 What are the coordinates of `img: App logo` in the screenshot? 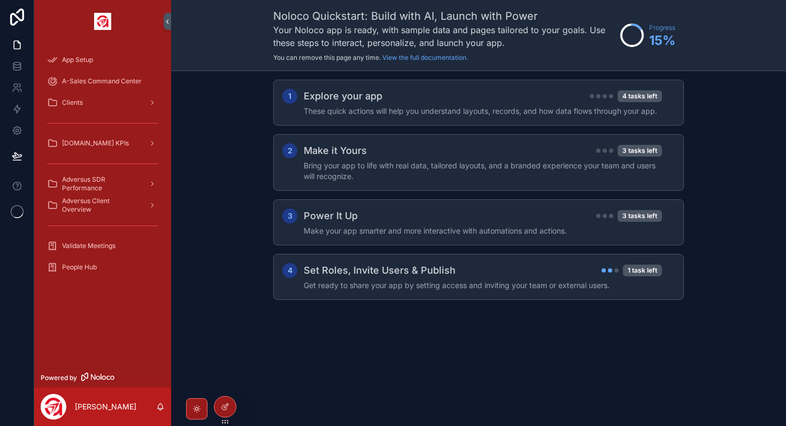 It's located at (103, 21).